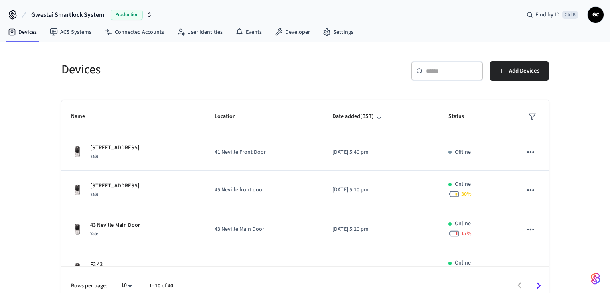  What do you see at coordinates (463, 152) in the screenshot?
I see `p: Offline` at bounding box center [463, 152].